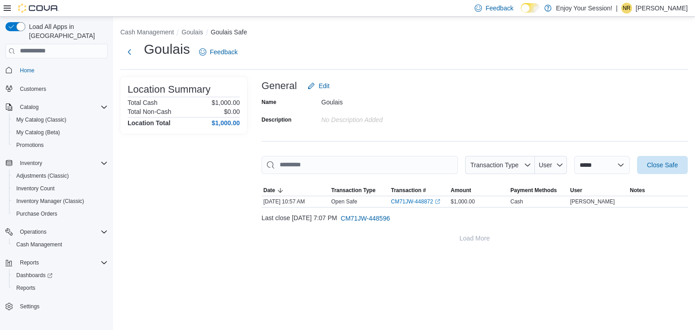  I want to click on a: Reports, so click(26, 288).